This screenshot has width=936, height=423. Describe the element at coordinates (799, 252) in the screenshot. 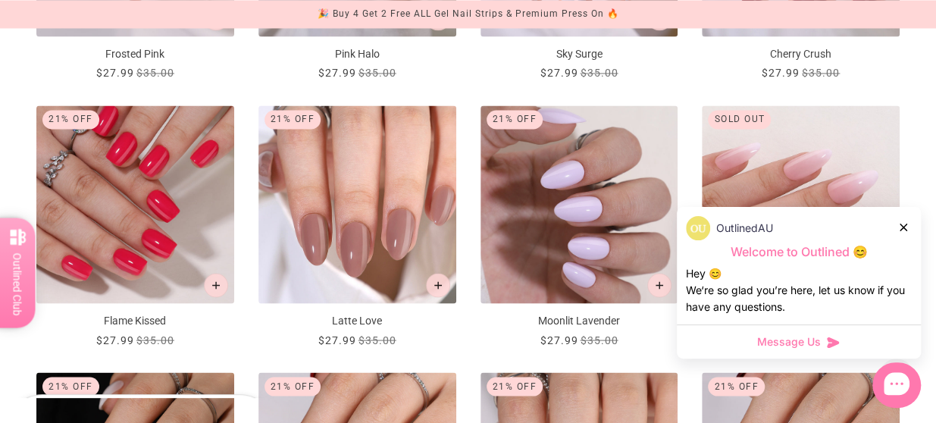

I see `p: Welcome to Outlined 😊` at that location.